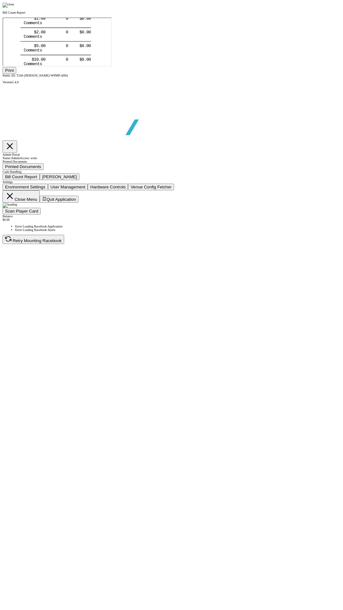 This screenshot has height=610, width=343. Describe the element at coordinates (22, 211) in the screenshot. I see `button: Scan Player Card` at that location.